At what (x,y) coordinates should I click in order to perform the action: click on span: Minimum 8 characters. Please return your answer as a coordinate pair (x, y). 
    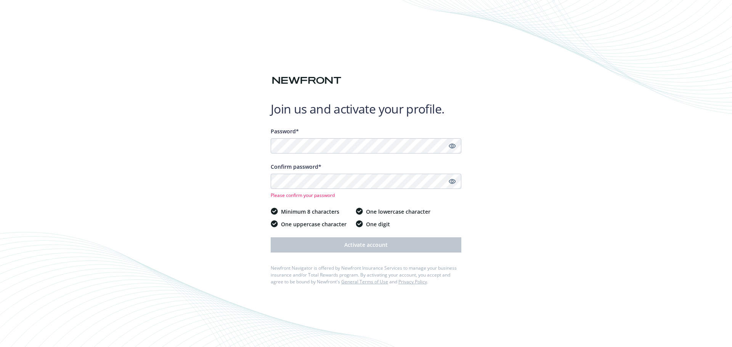
    Looking at the image, I should click on (310, 212).